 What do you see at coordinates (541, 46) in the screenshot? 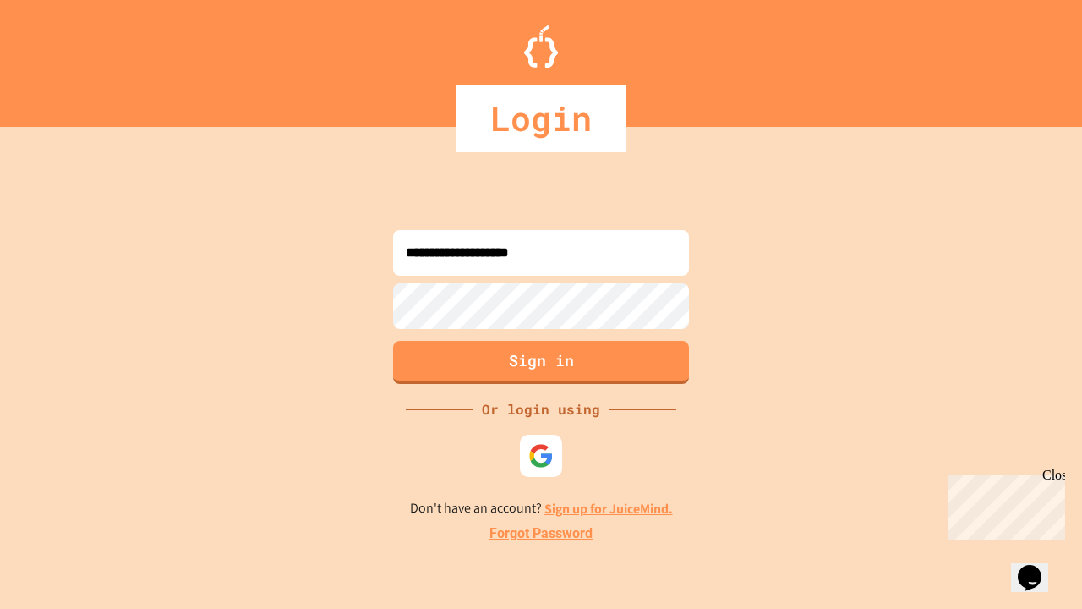
I see `img: Logo.svg` at bounding box center [541, 46].